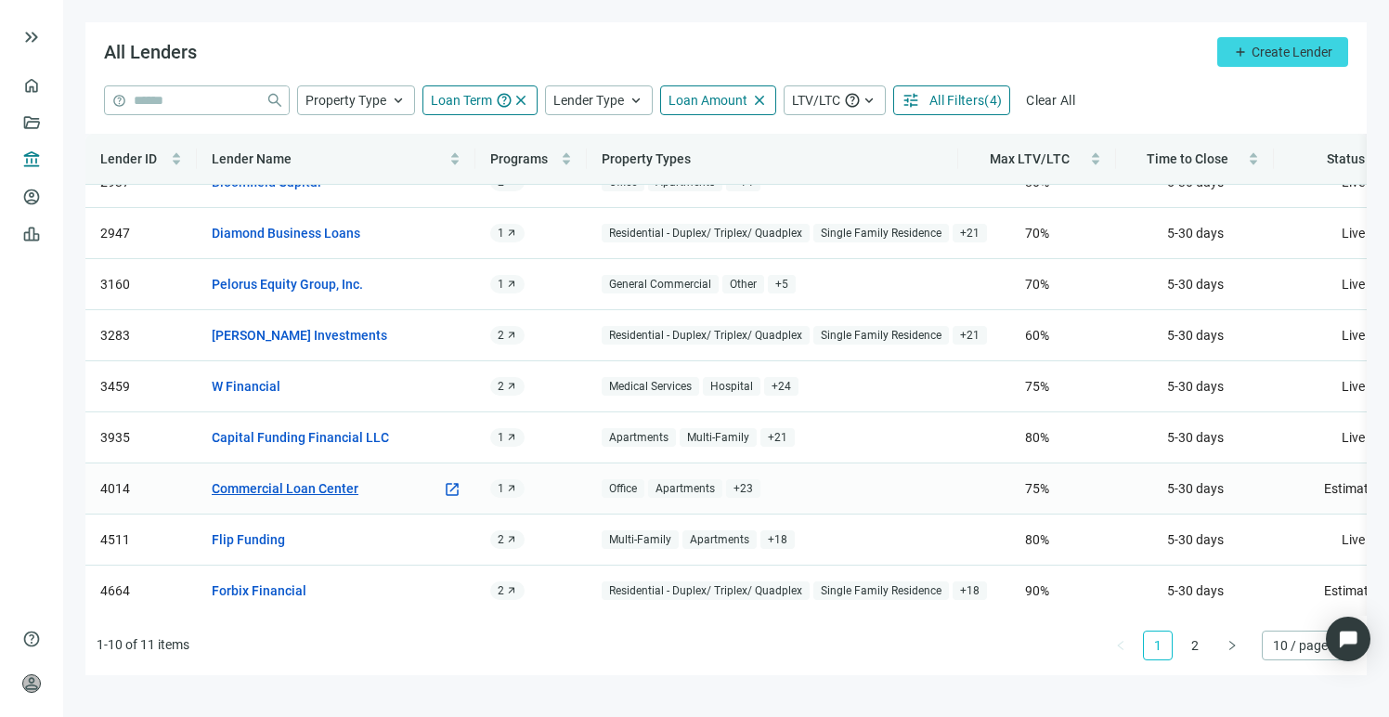 This screenshot has height=717, width=1389. Describe the element at coordinates (141, 591) in the screenshot. I see `td: 4664` at that location.